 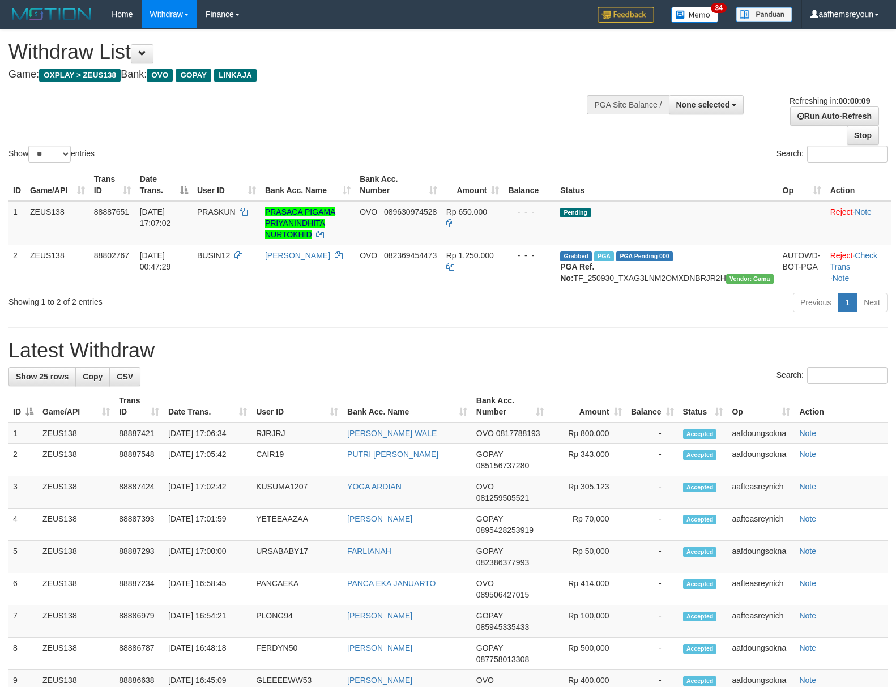 What do you see at coordinates (518, 433) in the screenshot?
I see `span: Copy 0817788193 to clipboard` at bounding box center [518, 433].